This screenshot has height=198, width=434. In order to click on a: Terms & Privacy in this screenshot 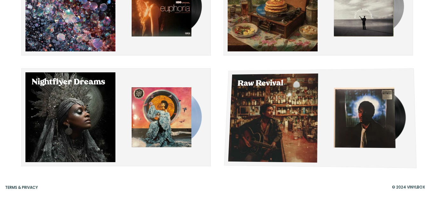, I will do `click(21, 188)`.